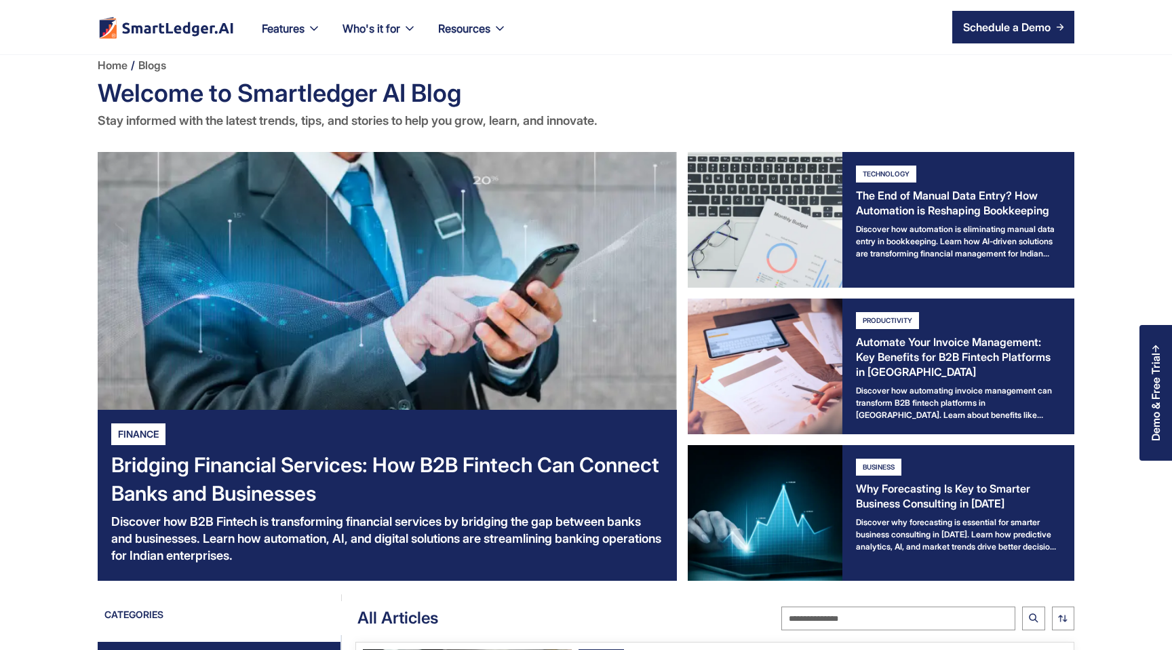 This screenshot has height=650, width=1172. Describe the element at coordinates (130, 618) in the screenshot. I see `div: CATEGORIES` at that location.